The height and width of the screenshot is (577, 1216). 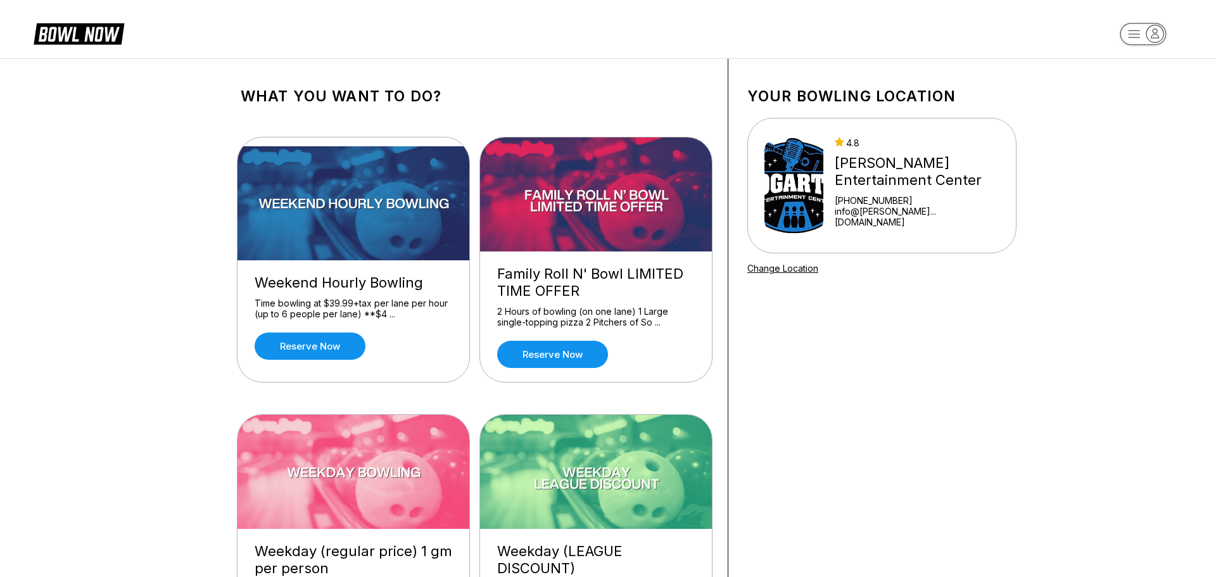 What do you see at coordinates (353, 308) in the screenshot?
I see `div: Time bowling at $39.99+tax per lane per hour (up to 6 people per lane) **$4 ...` at bounding box center [353, 308].